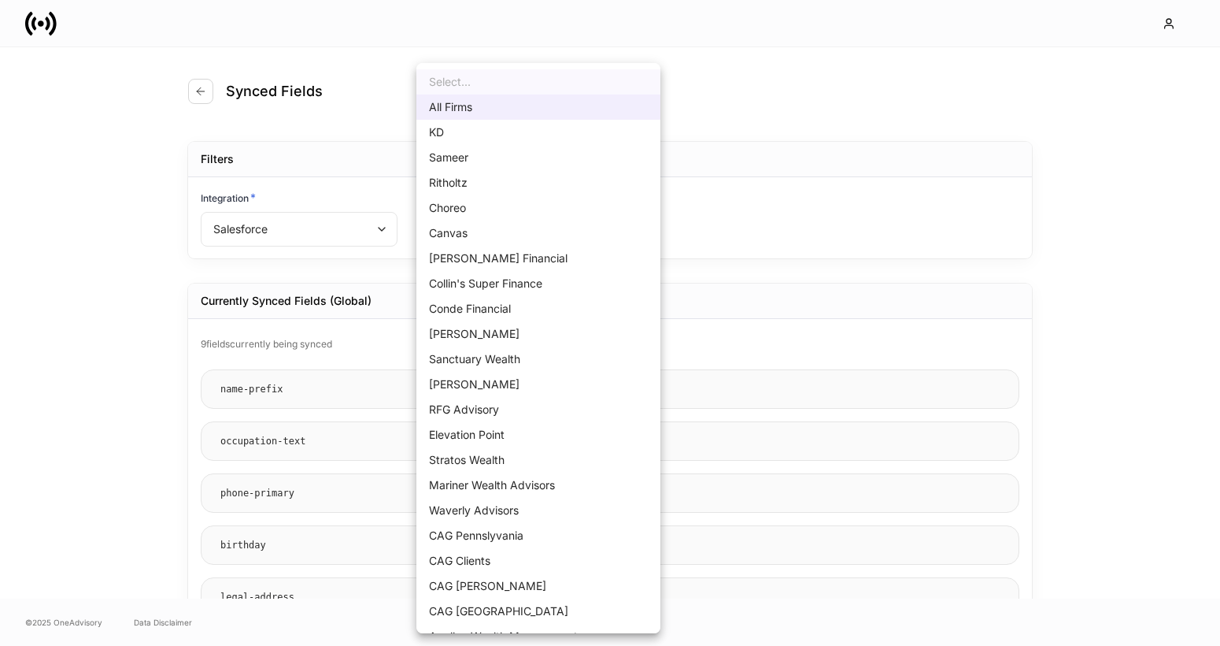 The image size is (1220, 646). Describe the element at coordinates (538, 183) in the screenshot. I see `li: Ritholtz` at that location.